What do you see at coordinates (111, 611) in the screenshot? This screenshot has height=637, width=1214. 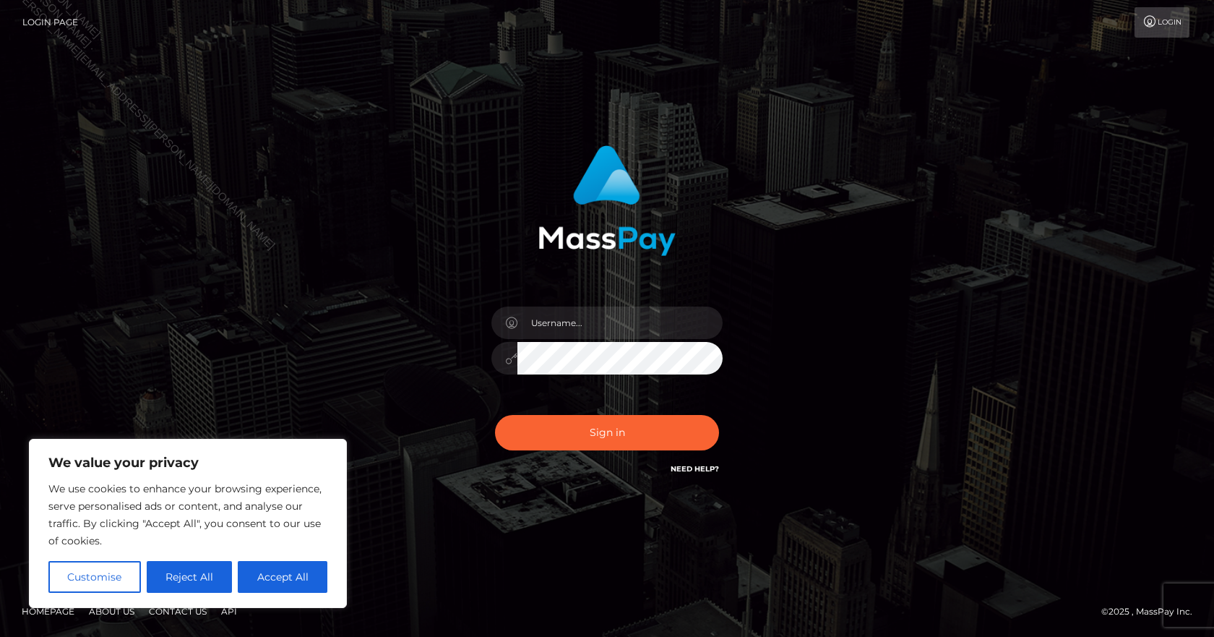 I see `a: About Us` at bounding box center [111, 611].